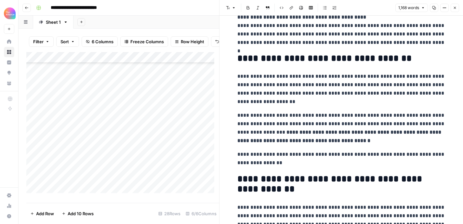  I want to click on a: Your Data, so click(9, 83).